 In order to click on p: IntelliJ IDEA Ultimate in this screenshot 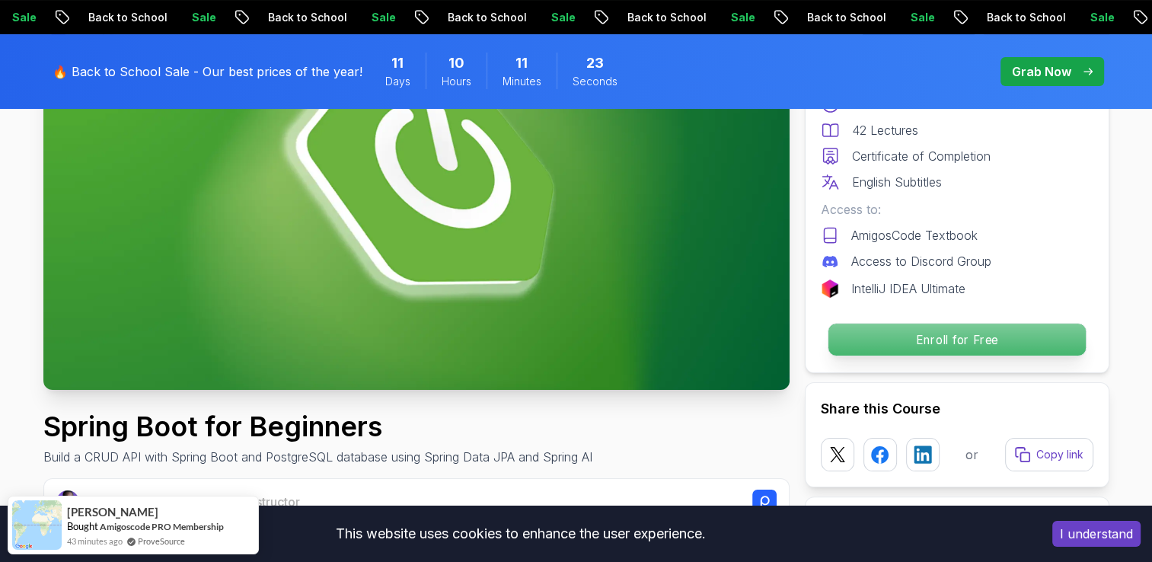, I will do `click(908, 288)`.